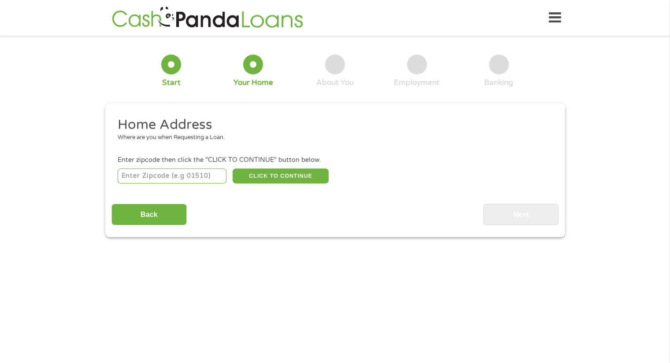  I want to click on div: Start, so click(171, 83).